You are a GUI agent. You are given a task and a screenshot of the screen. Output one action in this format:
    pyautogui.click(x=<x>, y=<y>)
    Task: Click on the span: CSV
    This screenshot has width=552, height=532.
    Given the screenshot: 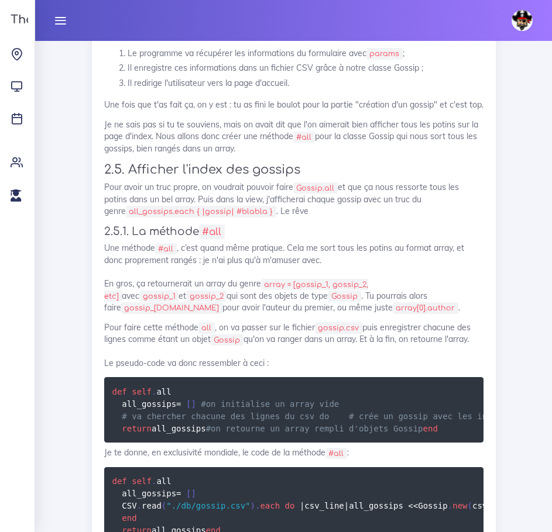 What is the action you would take?
    pyautogui.click(x=129, y=506)
    